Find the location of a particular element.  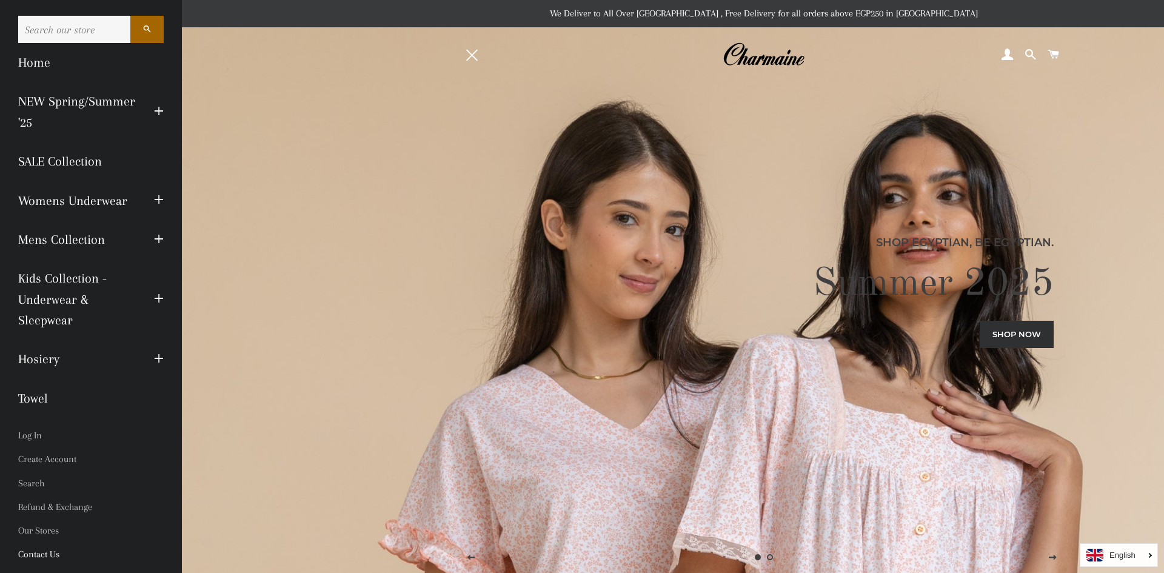

p: Shop Egyptian, Be Egyptian. is located at coordinates (759, 242).